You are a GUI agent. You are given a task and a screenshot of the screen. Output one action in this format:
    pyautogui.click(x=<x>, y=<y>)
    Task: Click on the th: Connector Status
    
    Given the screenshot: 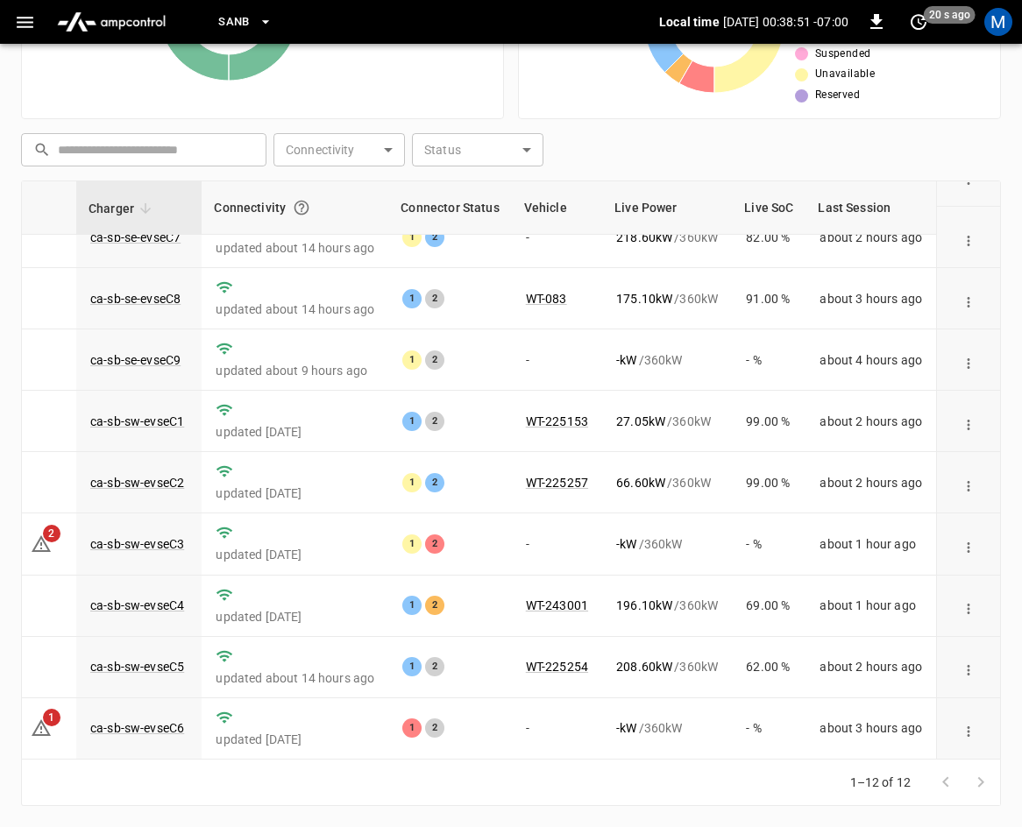 What is the action you would take?
    pyautogui.click(x=449, y=208)
    